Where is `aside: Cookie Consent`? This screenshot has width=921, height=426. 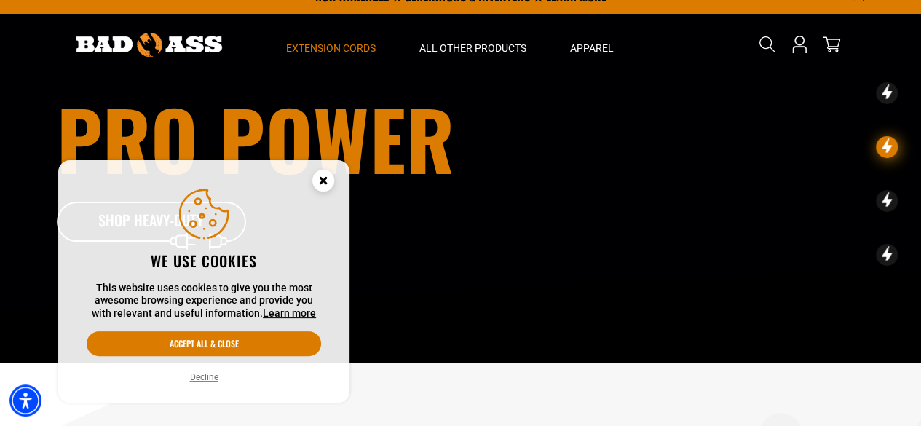 aside: Cookie Consent is located at coordinates (204, 282).